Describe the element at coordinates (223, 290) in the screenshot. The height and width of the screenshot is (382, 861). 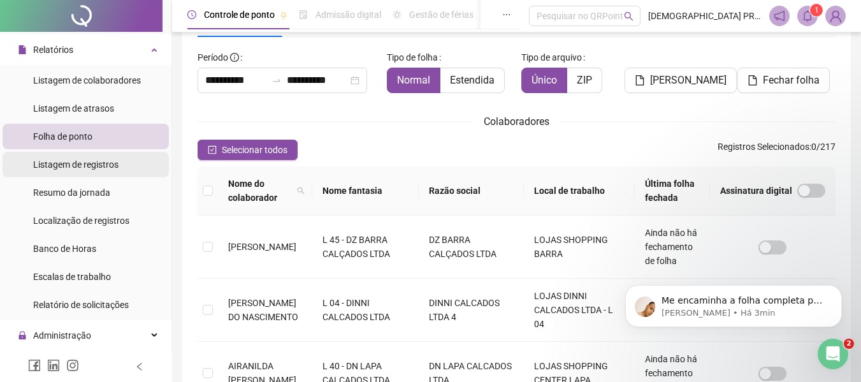
I see `button: Tarefas` at that location.